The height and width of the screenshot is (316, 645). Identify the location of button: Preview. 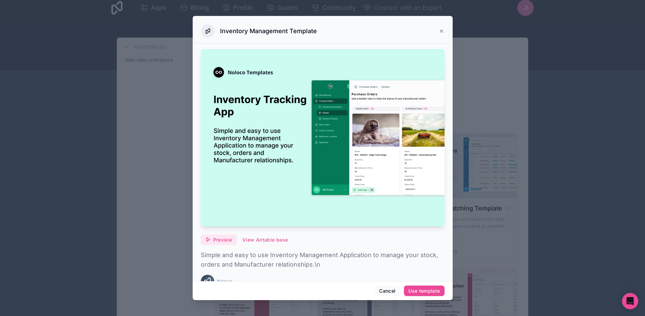
(219, 240).